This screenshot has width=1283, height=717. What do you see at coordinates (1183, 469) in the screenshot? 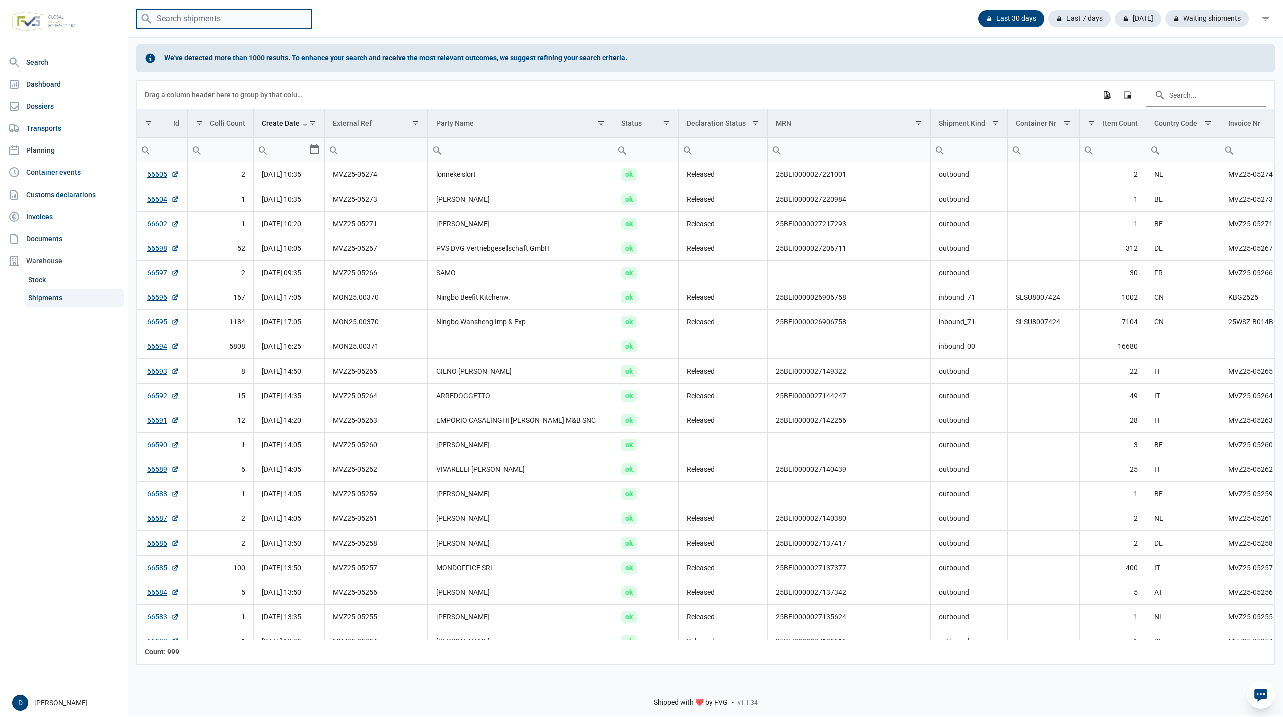
I see `td: IT` at bounding box center [1183, 469].